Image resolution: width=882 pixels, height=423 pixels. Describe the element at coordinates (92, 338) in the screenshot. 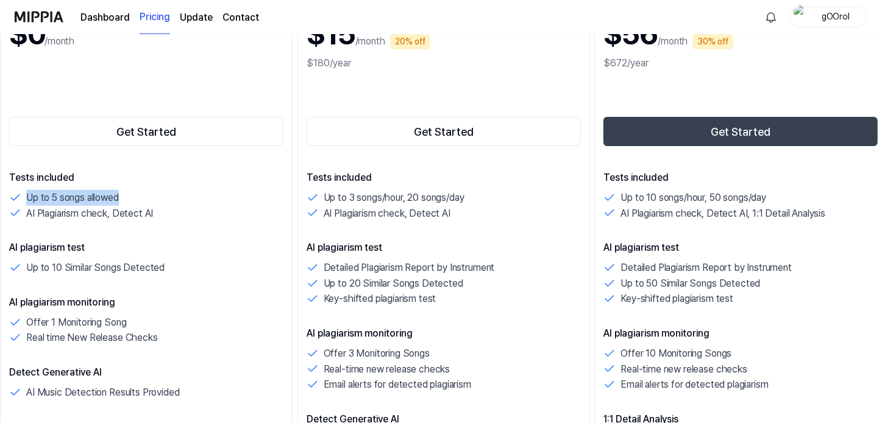

I see `p: Real time New Release Checks` at that location.